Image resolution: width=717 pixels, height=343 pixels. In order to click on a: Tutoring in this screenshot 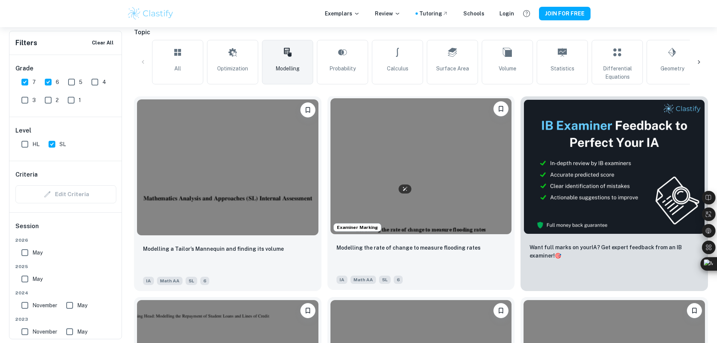, I will do `click(434, 14)`.